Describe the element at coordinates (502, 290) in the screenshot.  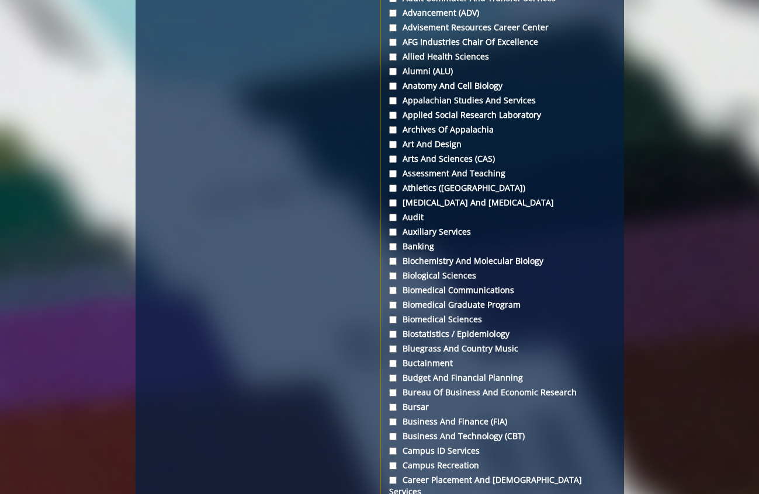
I see `label: Biomedical Communications` at that location.